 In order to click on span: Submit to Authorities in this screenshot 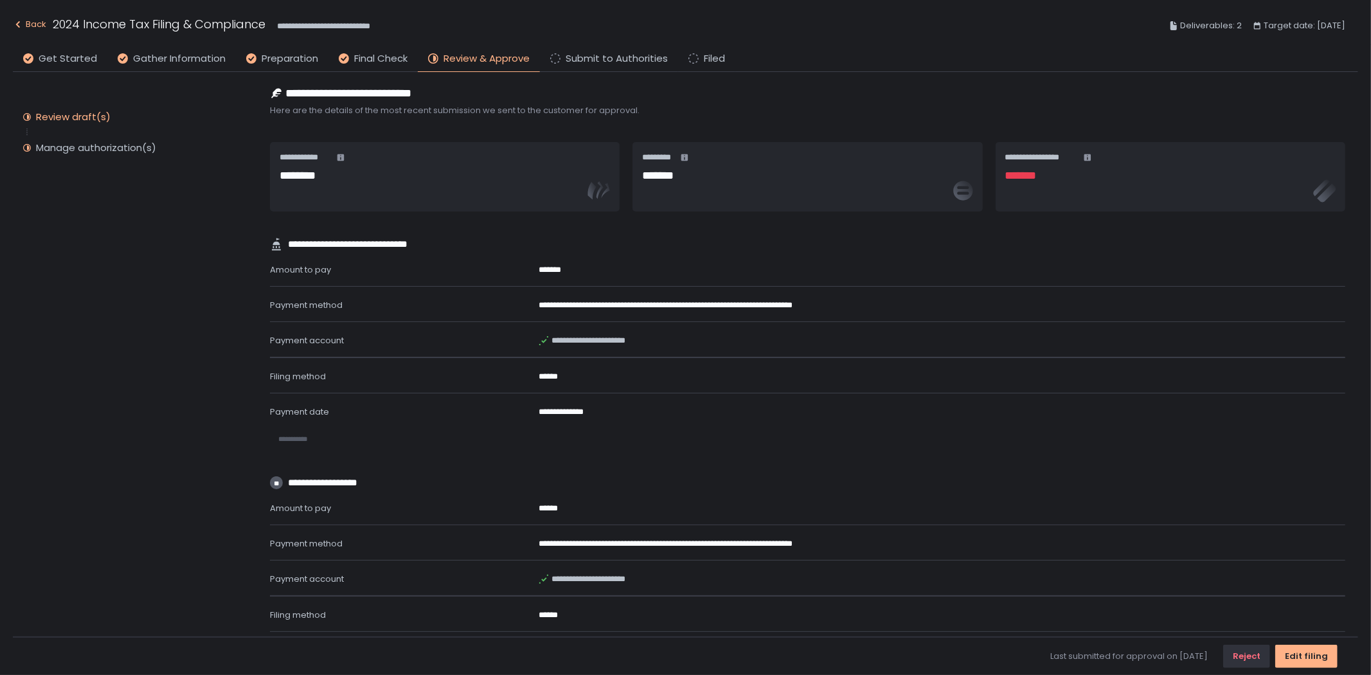, I will do `click(617, 59)`.